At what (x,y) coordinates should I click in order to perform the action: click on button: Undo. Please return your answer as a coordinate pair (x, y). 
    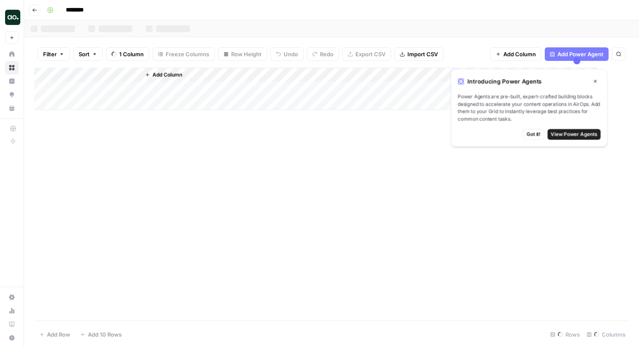
    Looking at the image, I should click on (287, 54).